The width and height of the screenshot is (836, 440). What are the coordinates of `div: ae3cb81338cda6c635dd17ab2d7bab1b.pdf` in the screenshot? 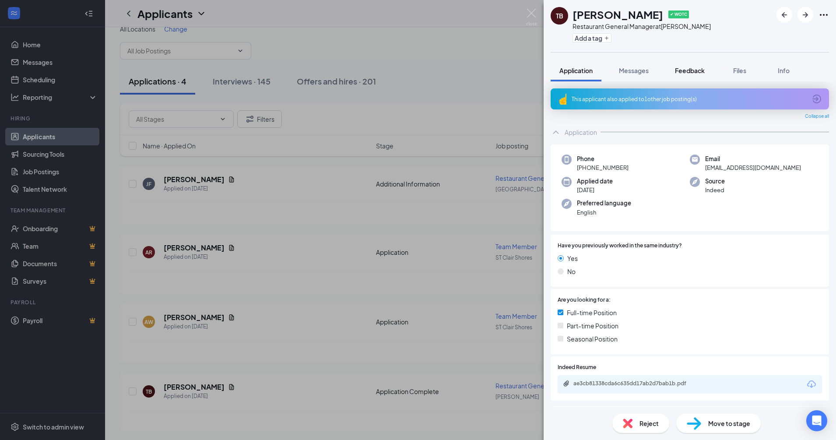 It's located at (635, 383).